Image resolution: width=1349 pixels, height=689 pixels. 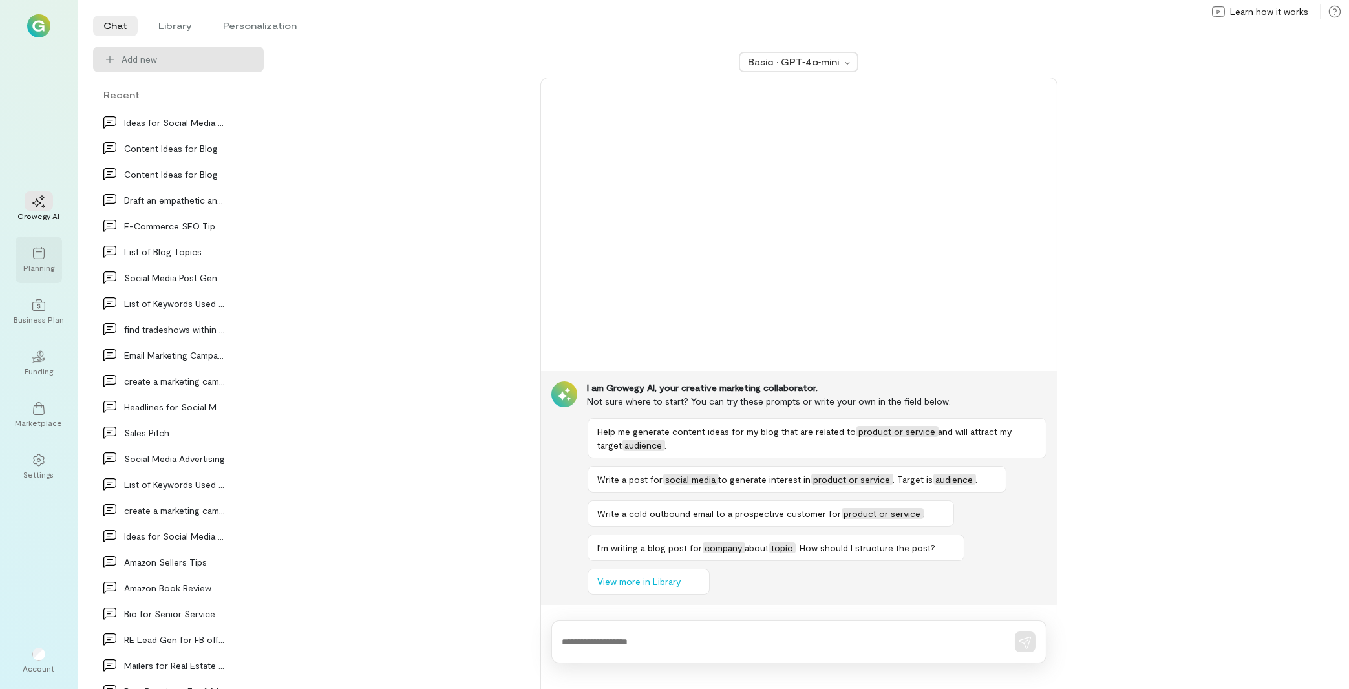 What do you see at coordinates (39, 268) in the screenshot?
I see `div: Planning` at bounding box center [39, 268].